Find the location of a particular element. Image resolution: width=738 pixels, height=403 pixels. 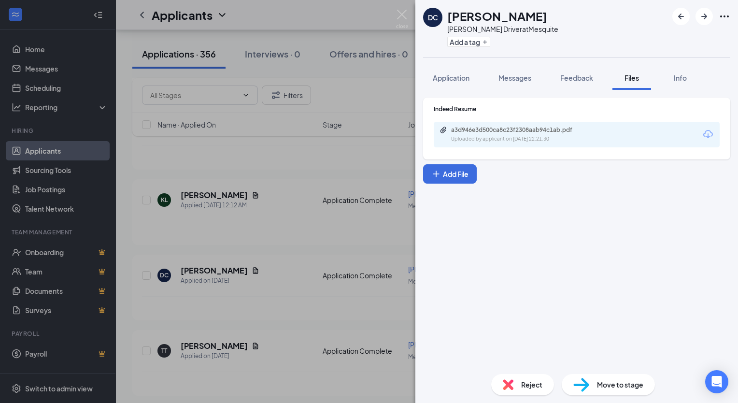

svg: Ellipses is located at coordinates (724, 16).